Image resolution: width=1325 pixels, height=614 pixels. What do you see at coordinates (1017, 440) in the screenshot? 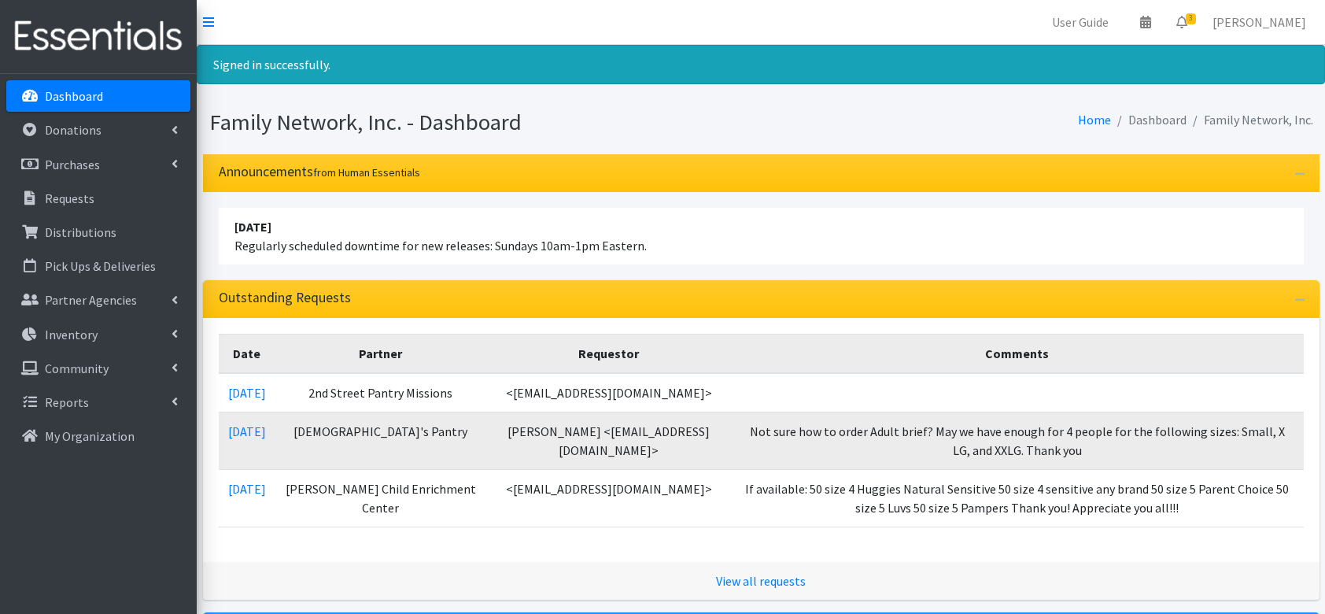
I see `td: Not sure how to order Adult brief? May we have enough for 4 people for the following sizes: Small...` at bounding box center [1017, 440].